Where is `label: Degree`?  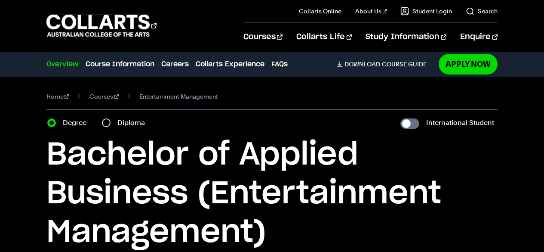 label: Degree is located at coordinates (77, 123).